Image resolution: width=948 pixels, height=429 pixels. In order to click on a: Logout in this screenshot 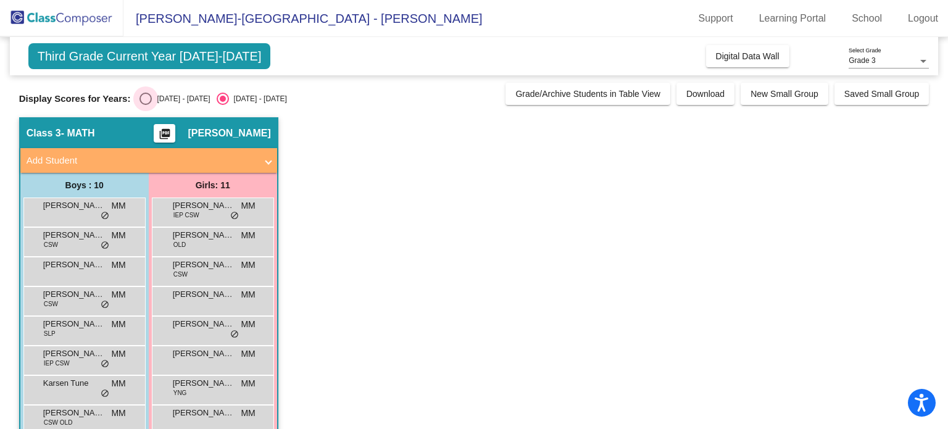, I will do `click(923, 19)`.